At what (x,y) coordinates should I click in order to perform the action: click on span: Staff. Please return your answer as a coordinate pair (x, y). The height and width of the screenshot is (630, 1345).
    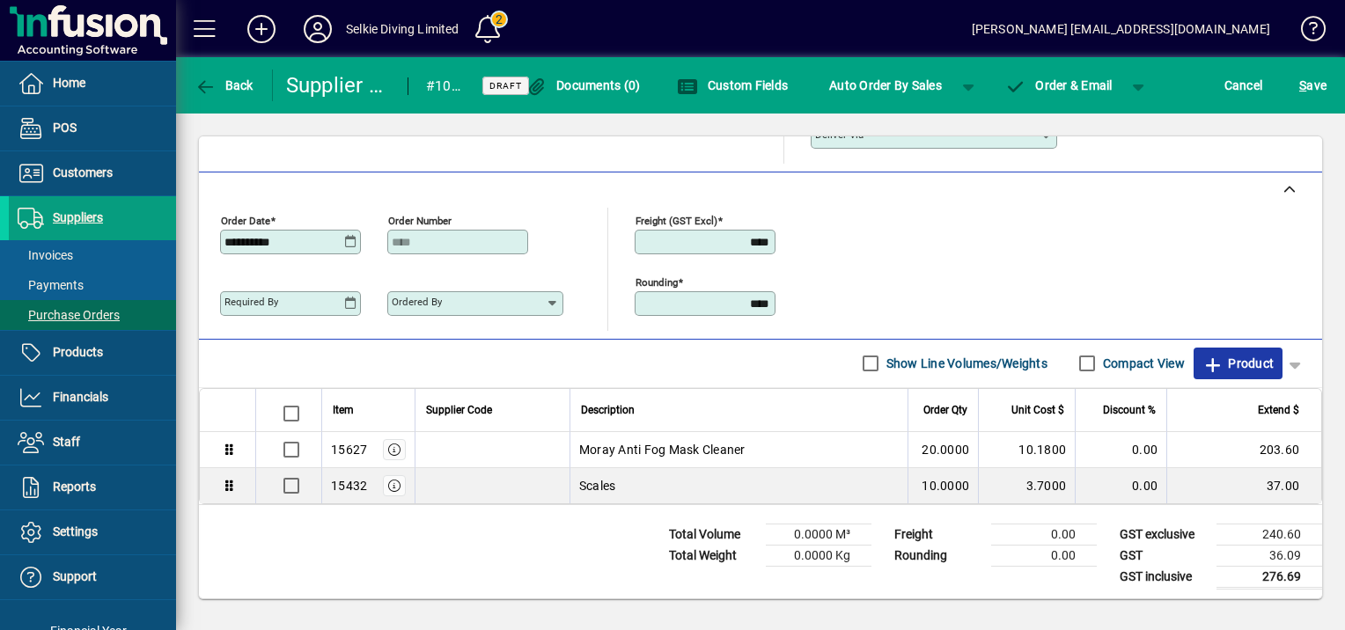
    Looking at the image, I should click on (66, 442).